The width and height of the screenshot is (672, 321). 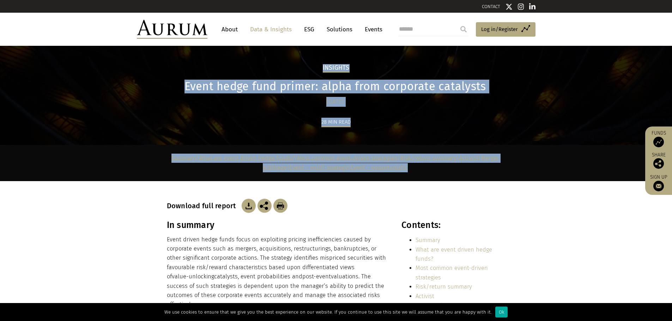 I want to click on img: Aurum, so click(x=172, y=29).